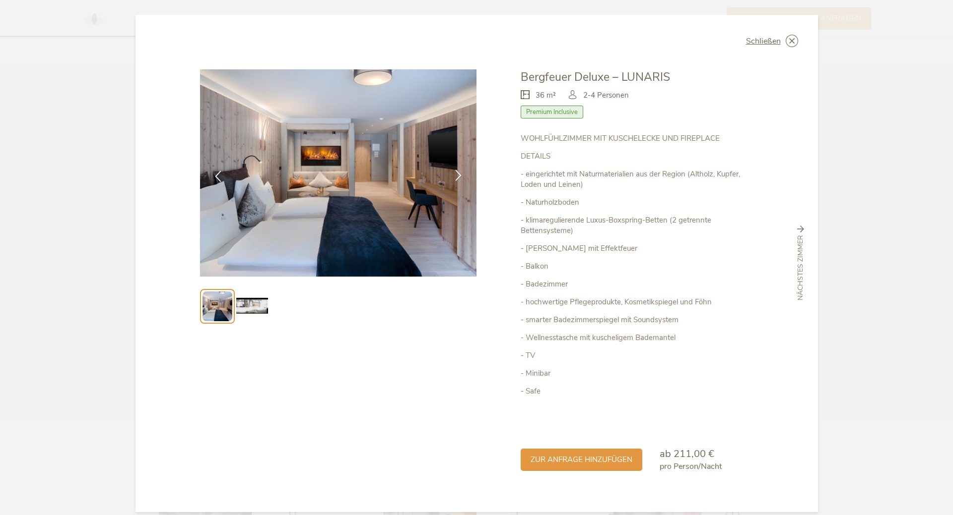 This screenshot has width=953, height=515. What do you see at coordinates (636, 180) in the screenshot?
I see `p: - eingerichtet mit Naturmaterialien aus der Region (Altholz, Kupfer, Loden und Leinen)` at bounding box center [636, 180].